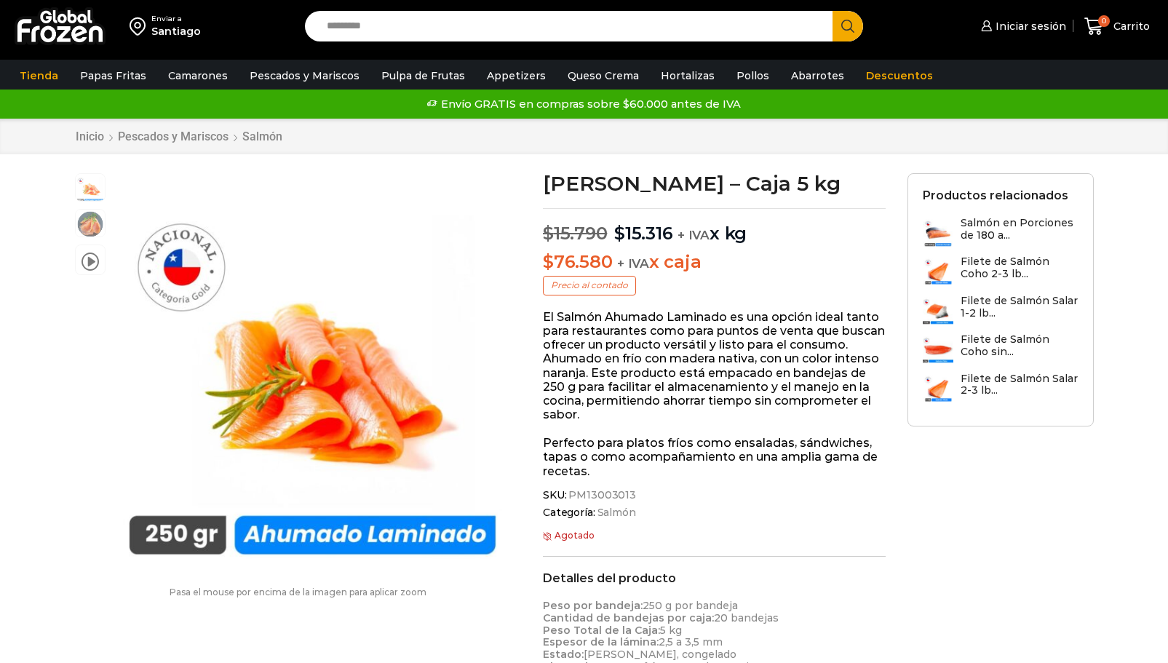 The width and height of the screenshot is (1168, 663). I want to click on h3: Filete de Salmón Salar 1-2 lb..., so click(1020, 307).